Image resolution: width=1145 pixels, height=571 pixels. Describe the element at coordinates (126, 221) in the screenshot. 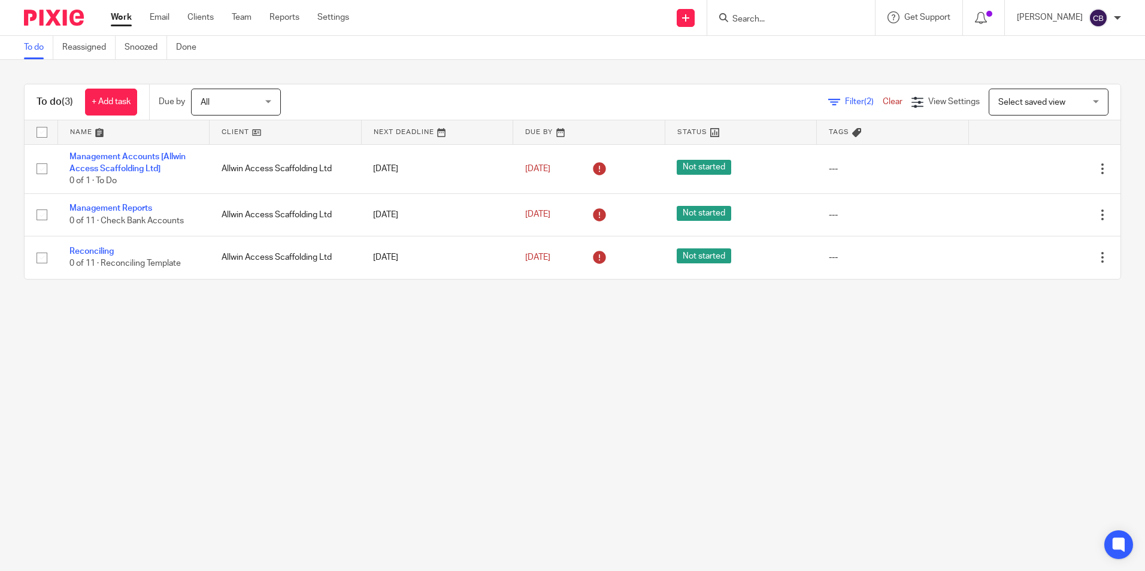

I see `span: 0 of 11 · Check Bank Accounts` at that location.